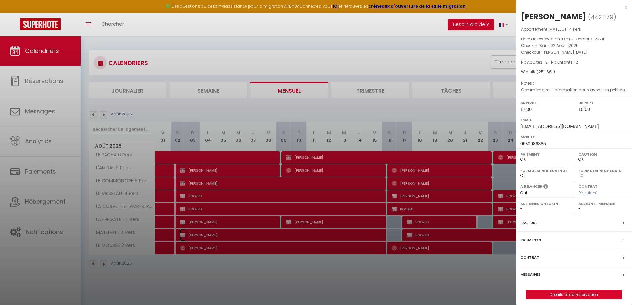  What do you see at coordinates (574, 137) in the screenshot?
I see `label: Mobile` at bounding box center [574, 137].